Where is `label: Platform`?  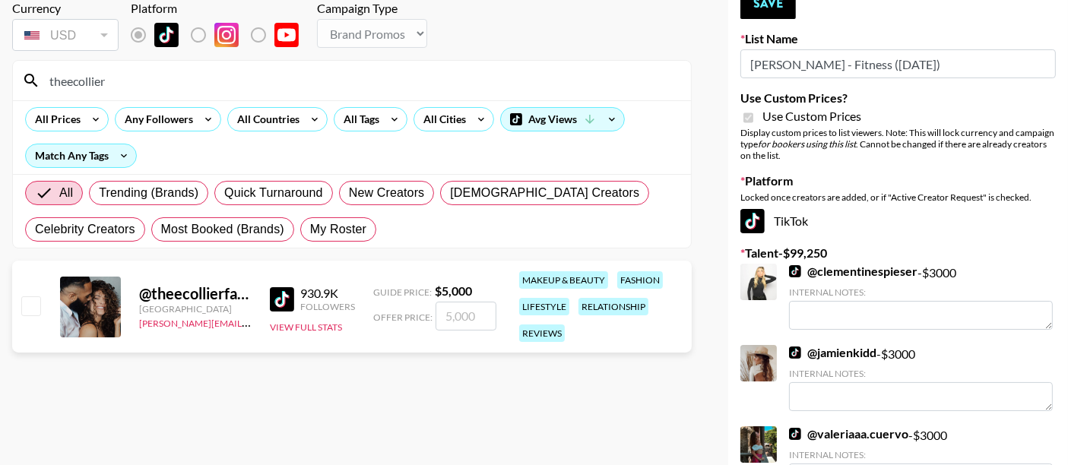 label: Platform is located at coordinates (898, 181).